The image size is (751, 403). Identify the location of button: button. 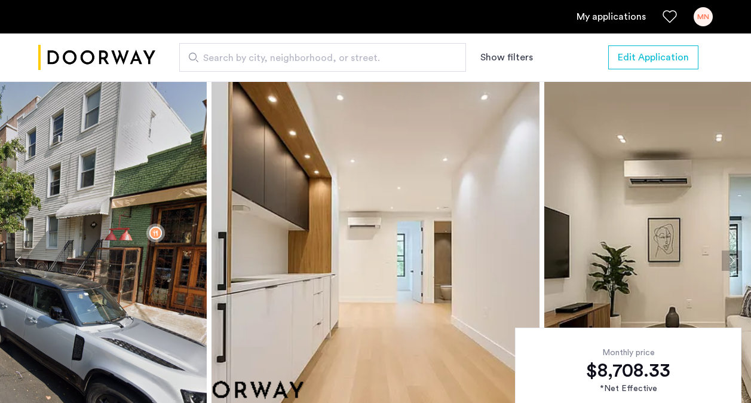
(653, 57).